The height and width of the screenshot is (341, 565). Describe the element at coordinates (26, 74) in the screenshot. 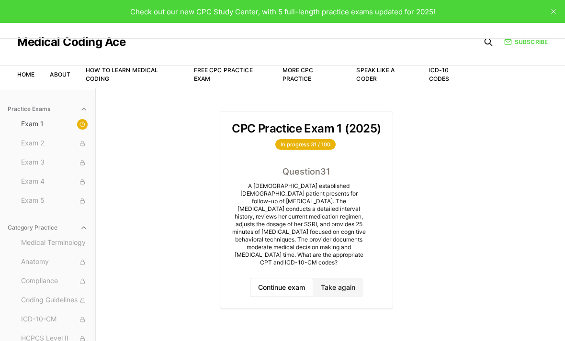

I see `a: Home` at that location.